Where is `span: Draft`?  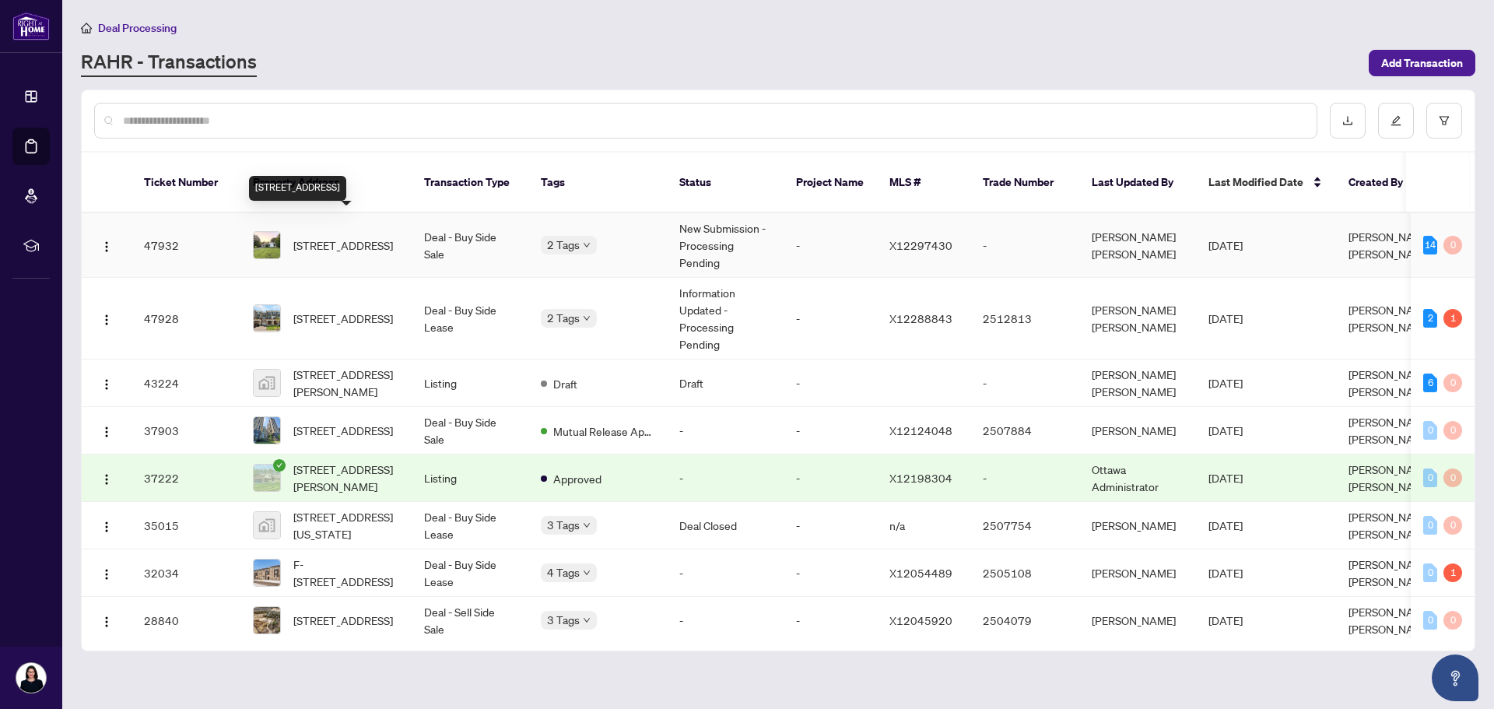
span: Draft is located at coordinates (565, 384).